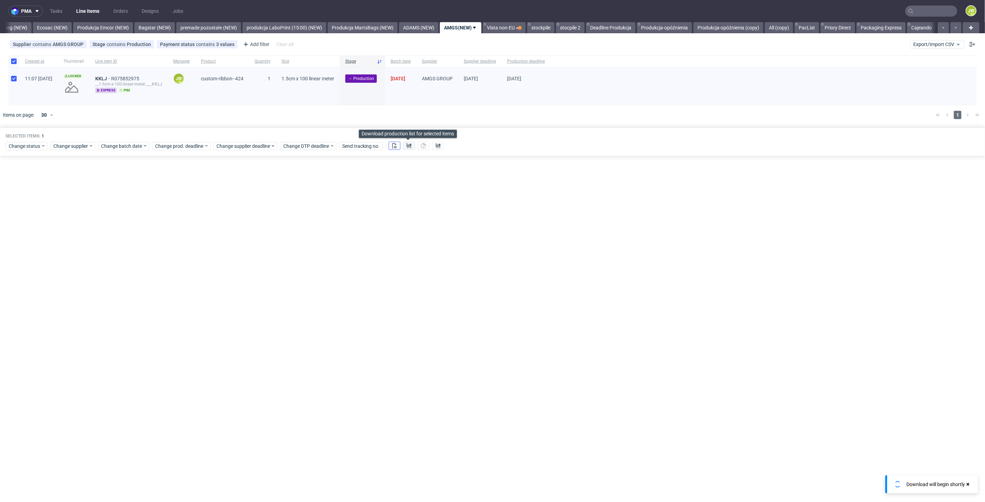 This screenshot has width=985, height=502. I want to click on span: Change batch date, so click(122, 146).